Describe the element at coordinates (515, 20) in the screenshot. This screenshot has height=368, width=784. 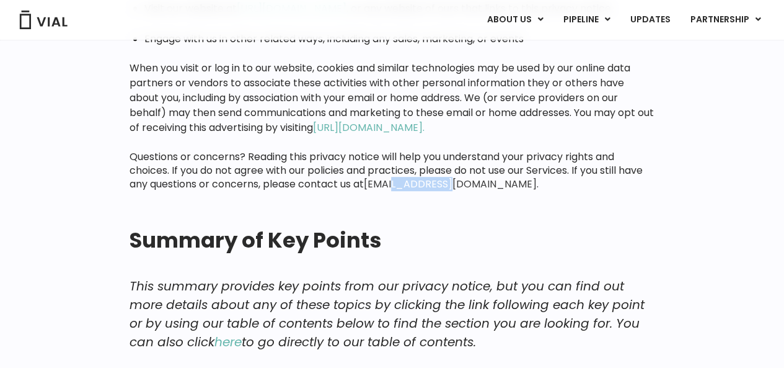
I see `a: ABOUT USMenu Toggle` at that location.